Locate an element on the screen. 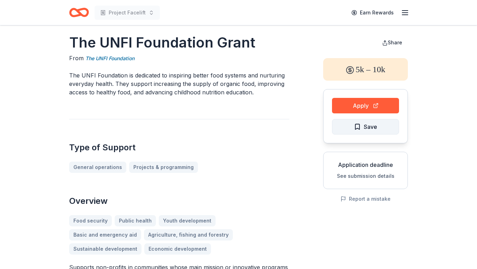  a: Home is located at coordinates (79, 12).